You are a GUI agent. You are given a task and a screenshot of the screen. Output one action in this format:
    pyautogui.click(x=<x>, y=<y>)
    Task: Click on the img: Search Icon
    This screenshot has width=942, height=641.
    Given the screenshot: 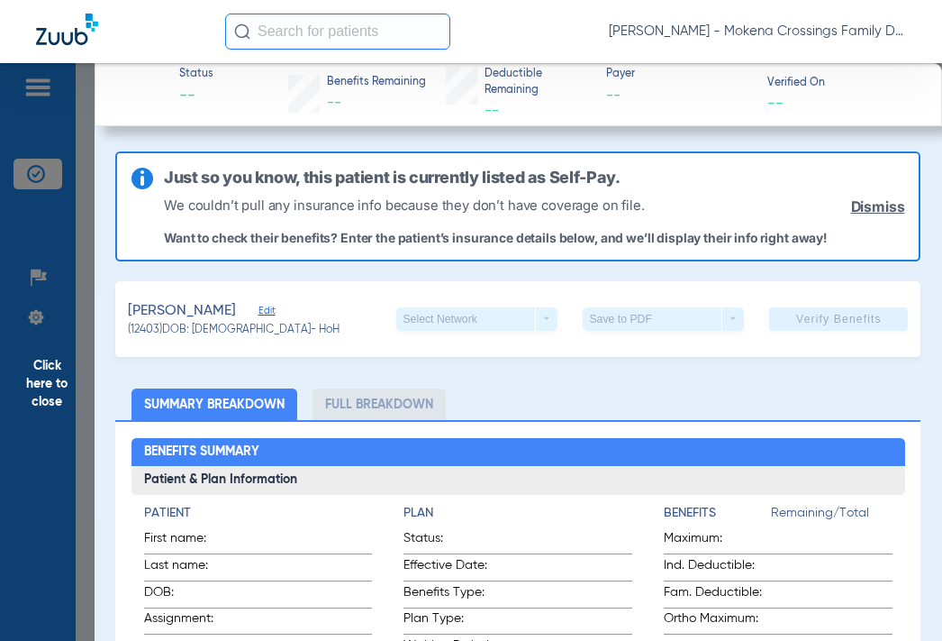 What is the action you would take?
    pyautogui.click(x=242, y=32)
    